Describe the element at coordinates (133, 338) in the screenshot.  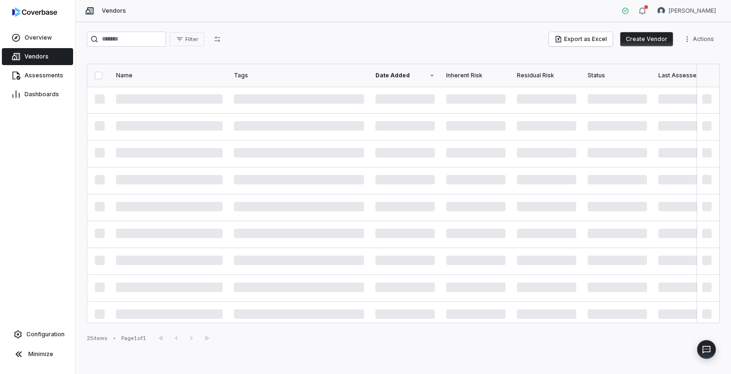
I see `div: Page 1 of 1` at that location.